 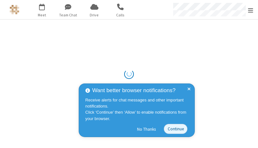 I want to click on span: Drive, so click(x=94, y=15).